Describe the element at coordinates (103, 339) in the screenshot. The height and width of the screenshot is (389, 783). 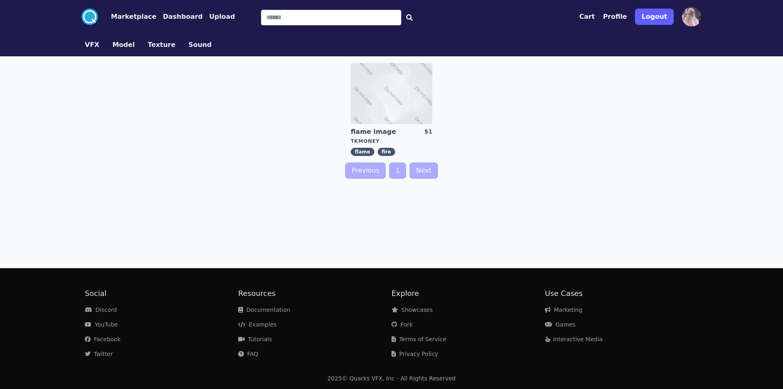
I see `a: Facebook` at that location.